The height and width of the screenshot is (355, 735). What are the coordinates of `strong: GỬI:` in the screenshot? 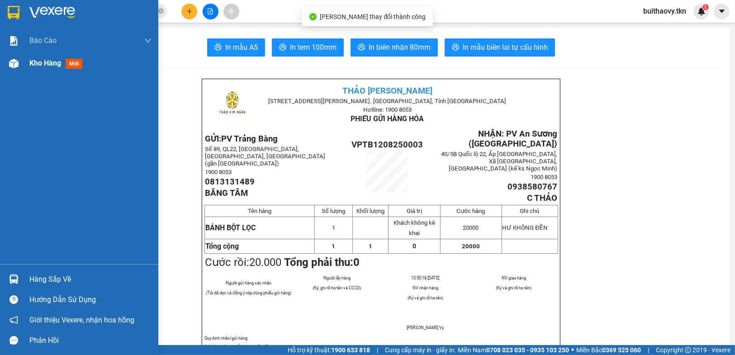 It's located at (241, 139).